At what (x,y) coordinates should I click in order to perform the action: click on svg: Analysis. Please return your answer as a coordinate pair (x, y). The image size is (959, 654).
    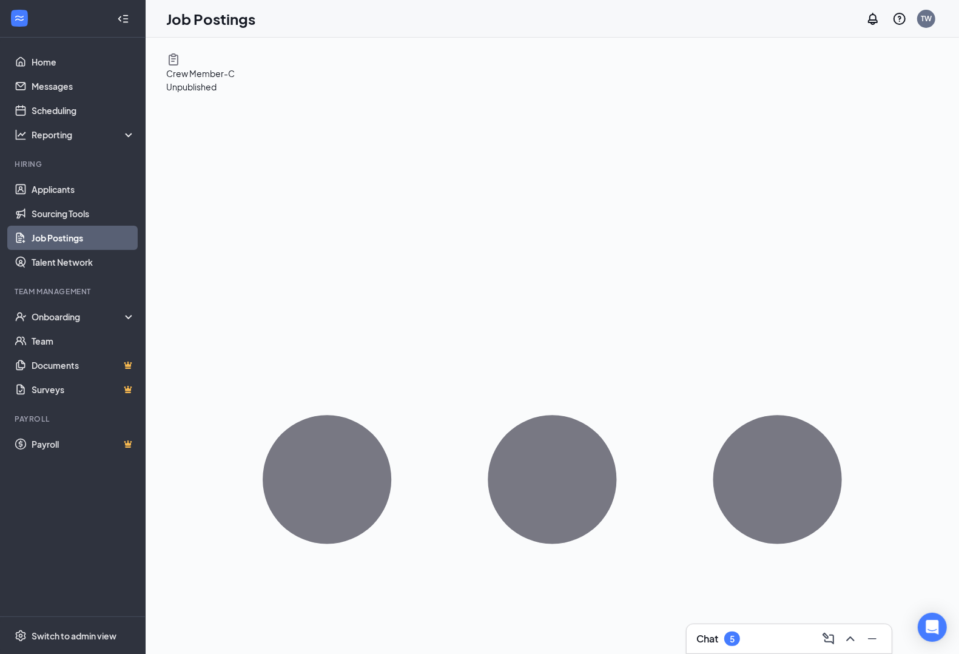
    Looking at the image, I should click on (21, 135).